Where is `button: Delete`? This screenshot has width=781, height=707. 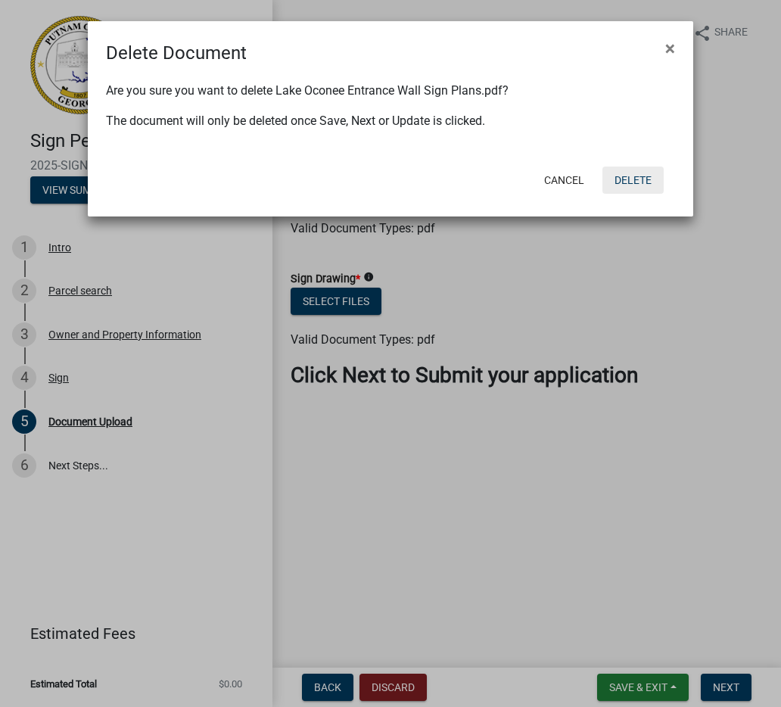 button: Delete is located at coordinates (633, 180).